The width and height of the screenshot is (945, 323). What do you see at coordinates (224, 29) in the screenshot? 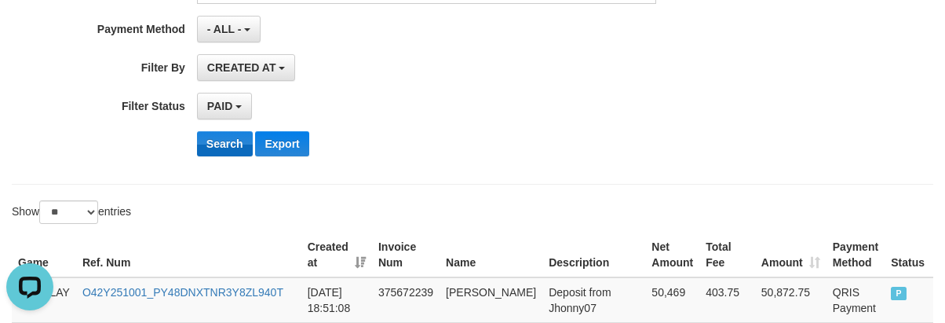
I see `span: - ALL -` at bounding box center [224, 29].